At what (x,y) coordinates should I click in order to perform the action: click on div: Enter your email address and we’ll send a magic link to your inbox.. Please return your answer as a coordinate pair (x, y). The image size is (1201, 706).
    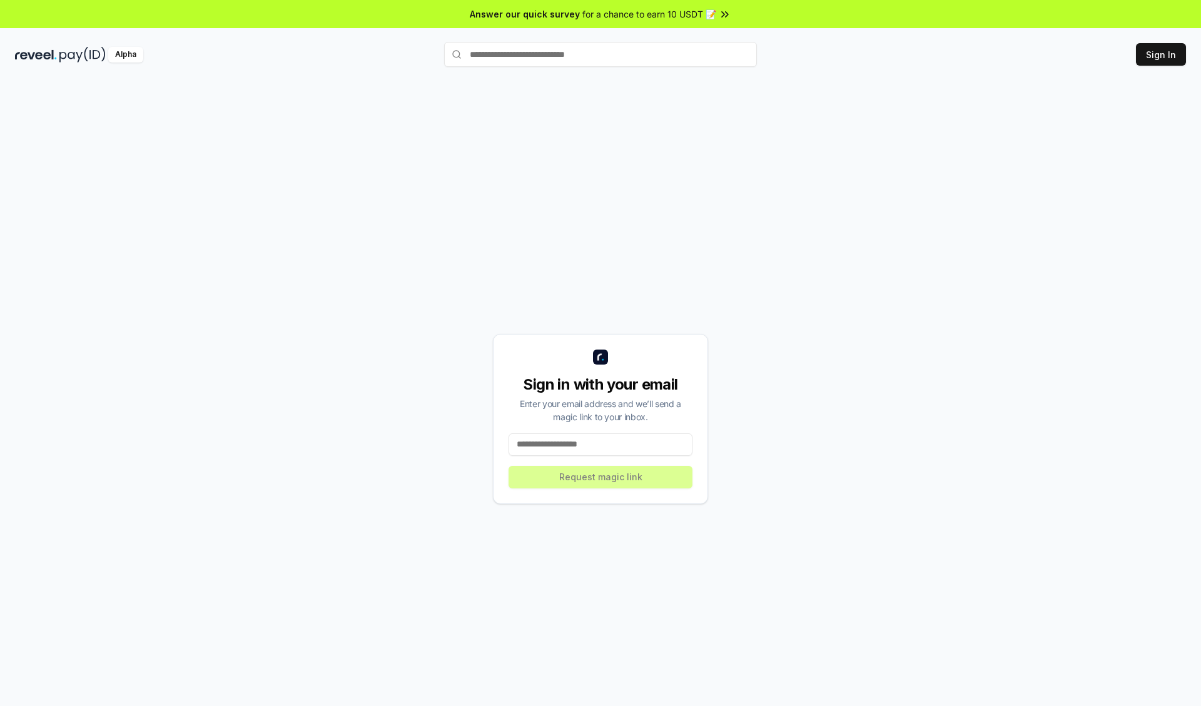
    Looking at the image, I should click on (600, 410).